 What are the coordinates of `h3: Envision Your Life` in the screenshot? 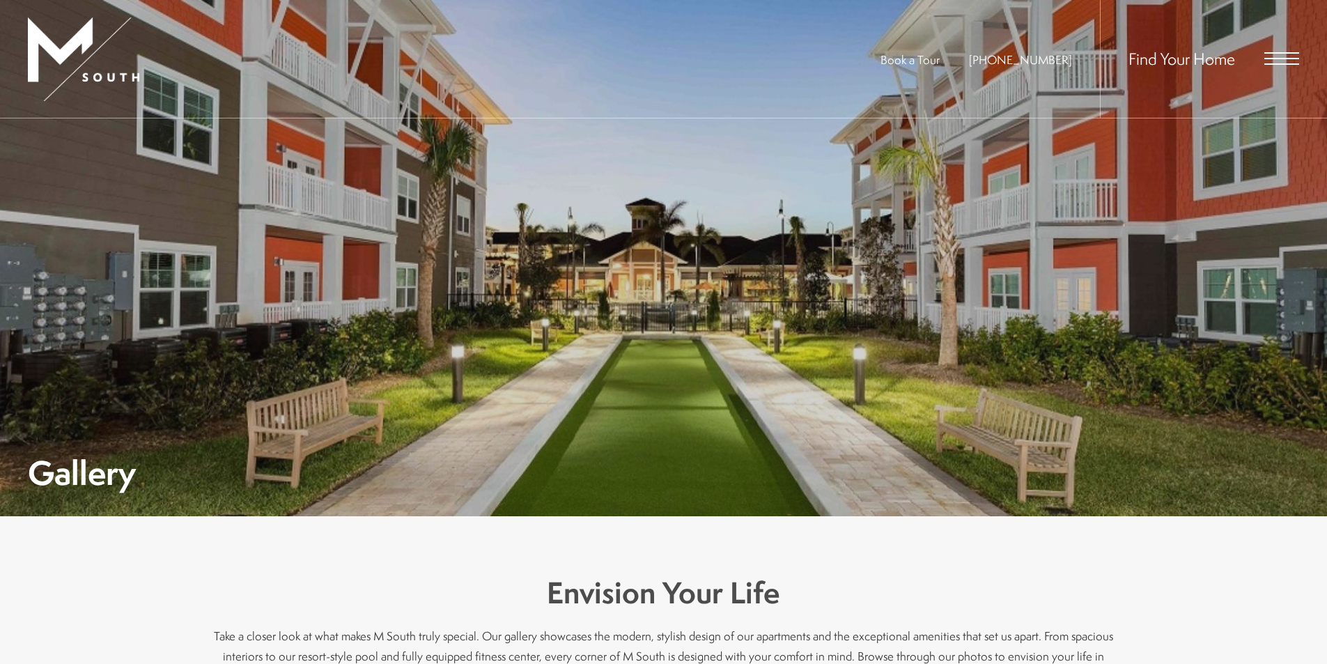 It's located at (664, 593).